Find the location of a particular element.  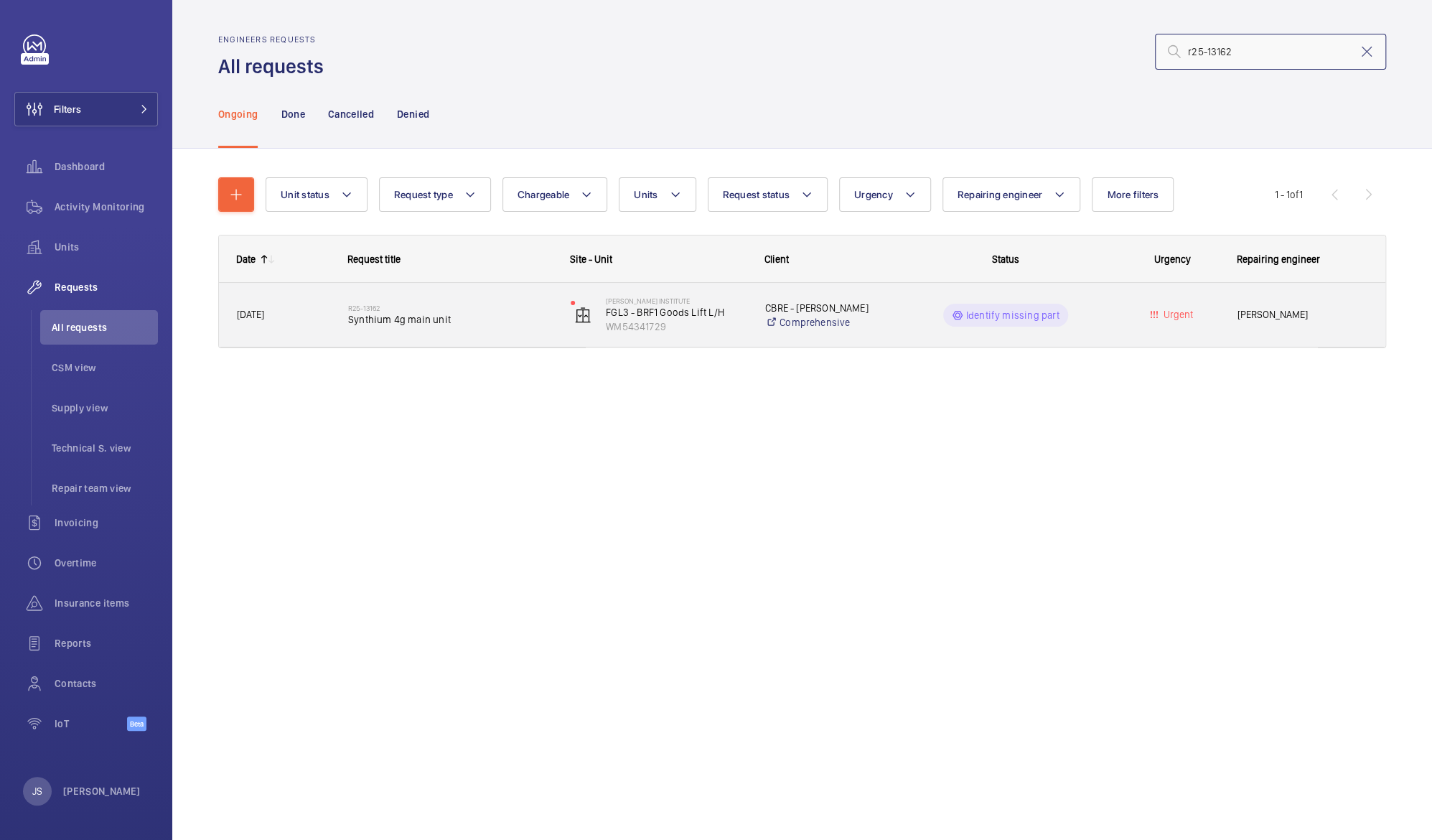

button: More filters is located at coordinates (1133, 195).